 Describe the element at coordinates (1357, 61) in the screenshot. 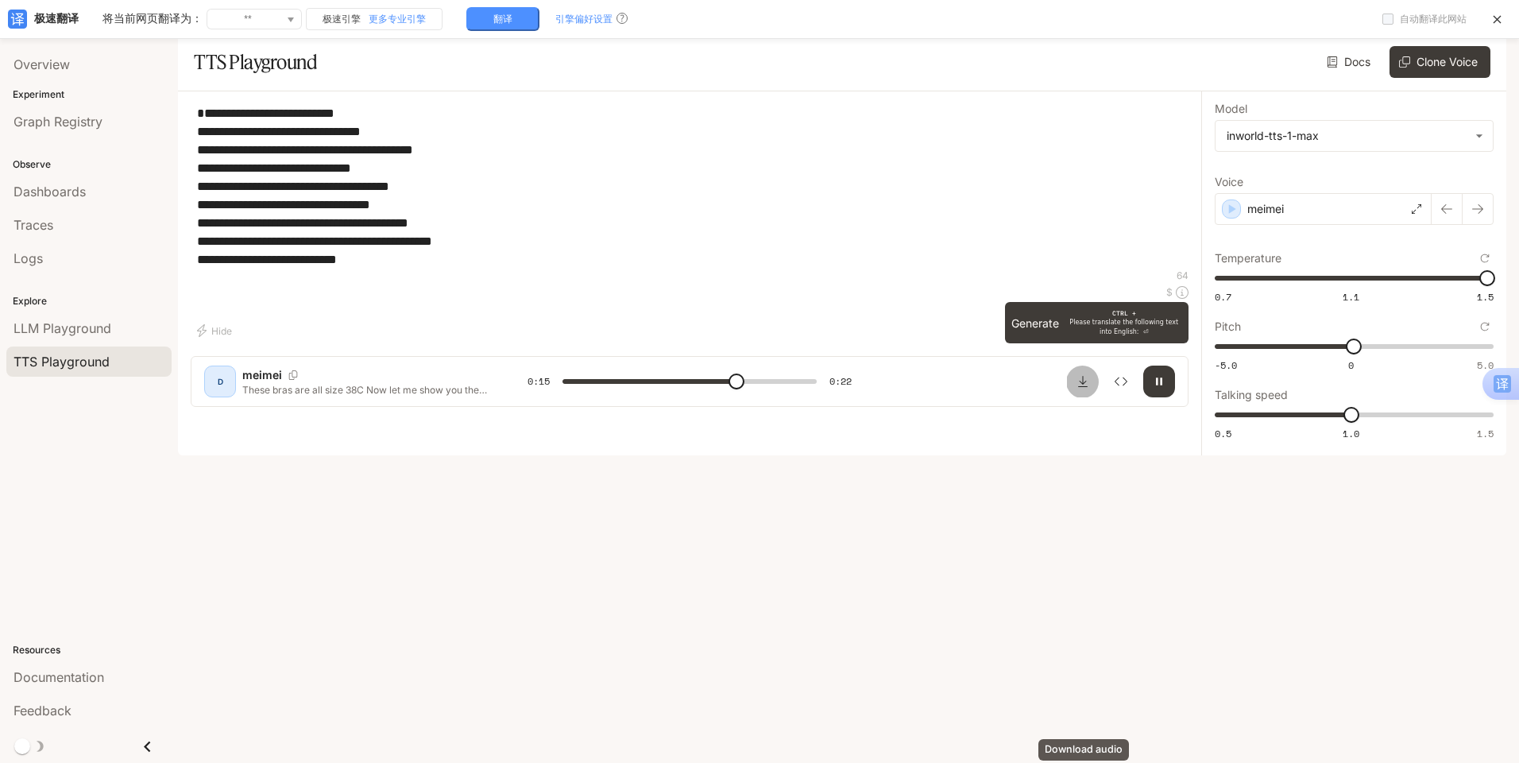

I see `font: Docs` at that location.